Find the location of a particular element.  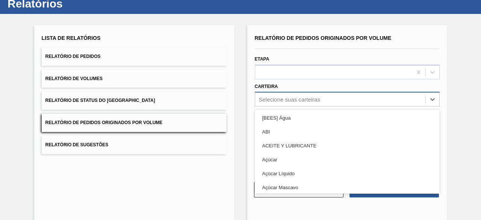

span: Relatório de Pedidos is located at coordinates (73, 56).